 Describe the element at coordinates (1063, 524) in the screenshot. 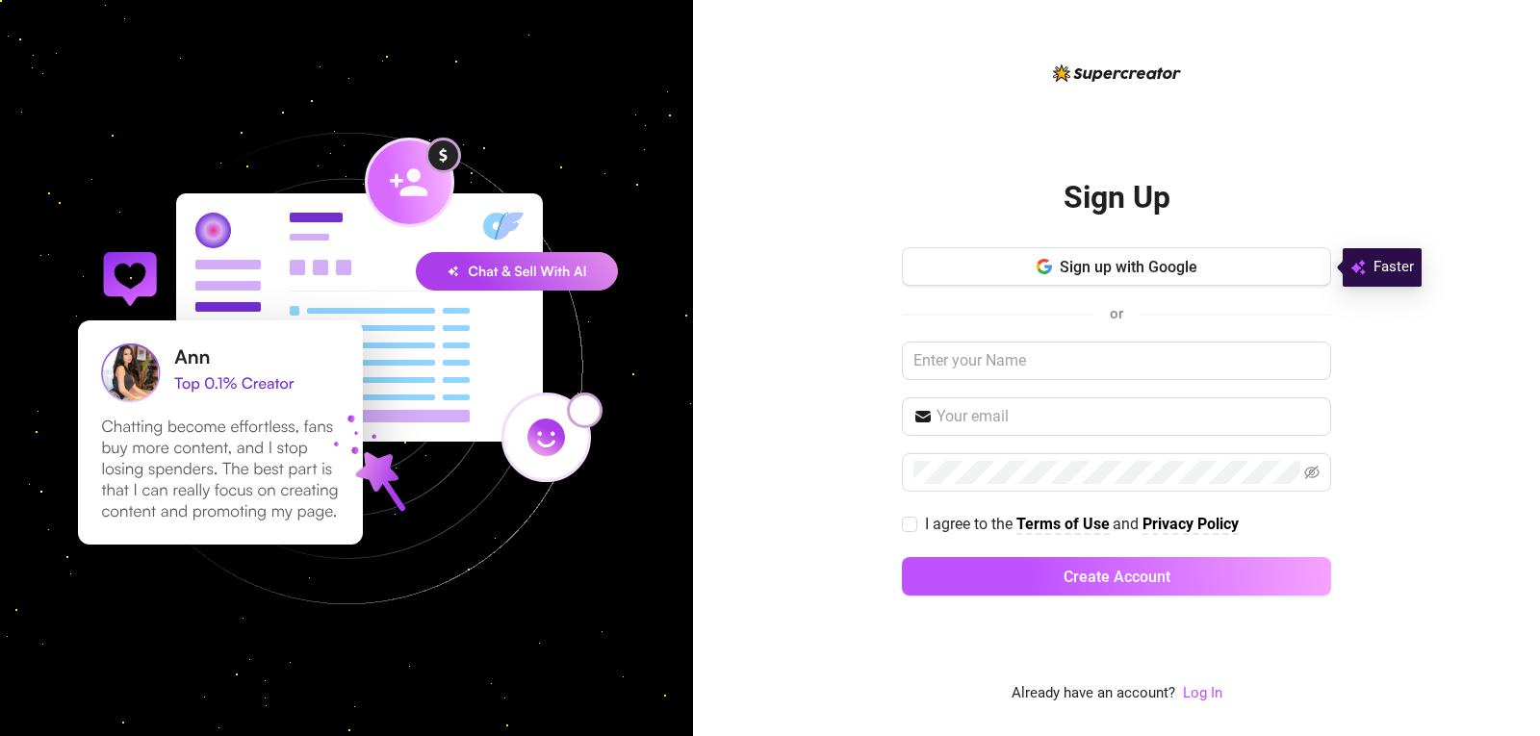

I see `strong: Terms of Use` at that location.